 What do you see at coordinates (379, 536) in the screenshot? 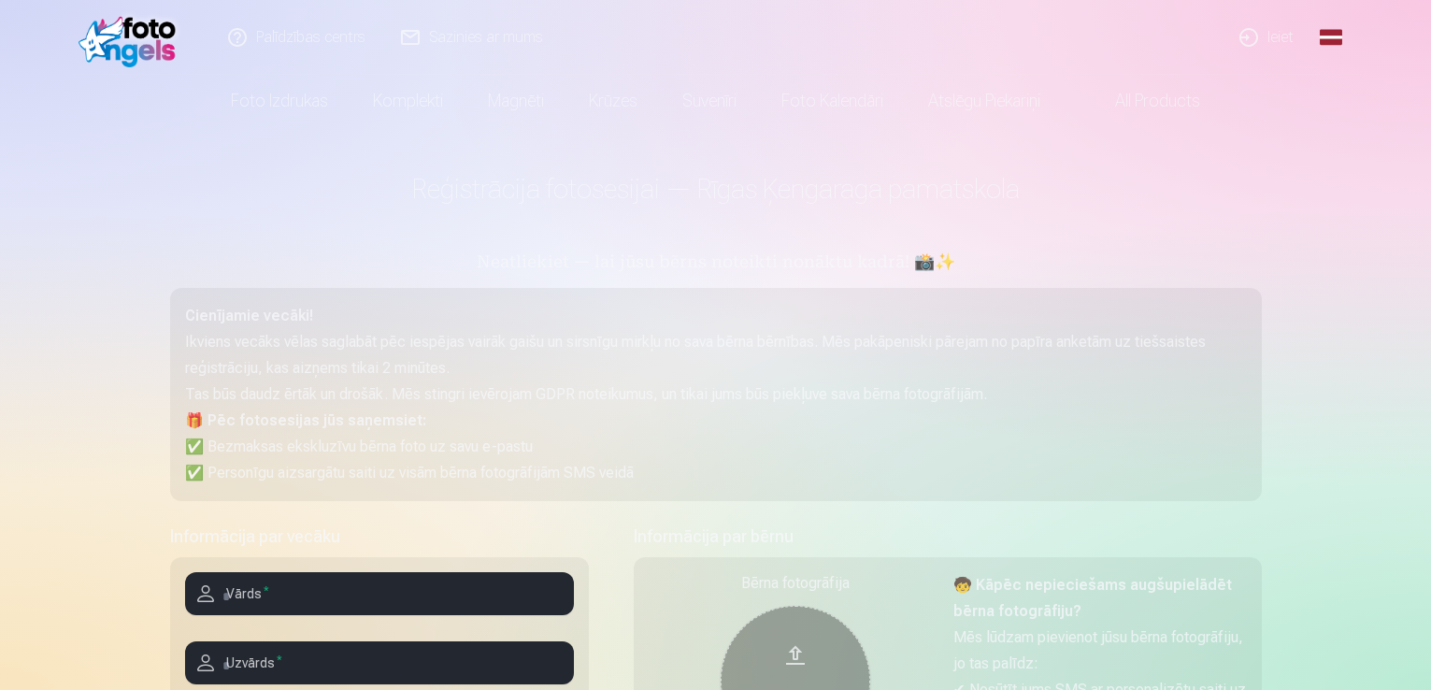
I see `h5: Informācija par vecāku` at bounding box center [379, 536].